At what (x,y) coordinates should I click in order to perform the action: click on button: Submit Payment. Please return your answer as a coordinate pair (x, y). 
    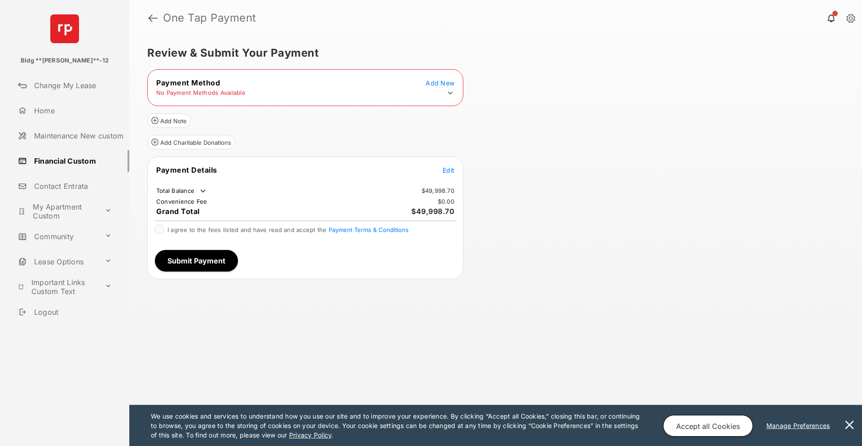
    Looking at the image, I should click on (196, 260).